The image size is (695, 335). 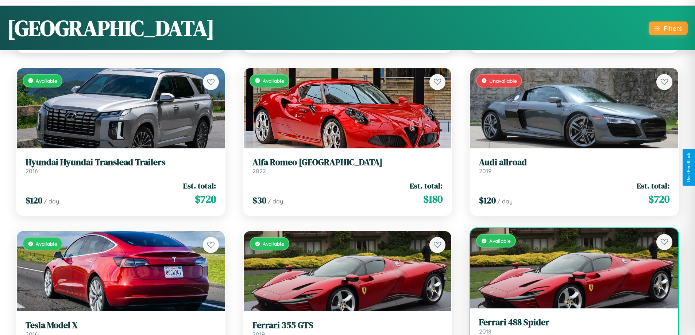 I want to click on span: Unavailable, so click(x=503, y=81).